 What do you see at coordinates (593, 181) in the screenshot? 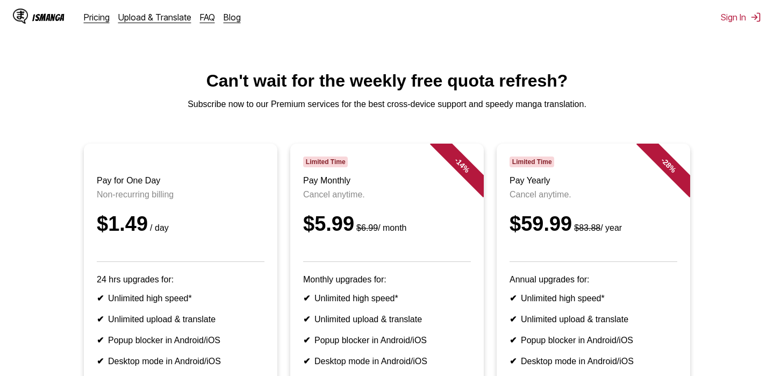
I see `h3: Pay Yearly` at bounding box center [593, 181].